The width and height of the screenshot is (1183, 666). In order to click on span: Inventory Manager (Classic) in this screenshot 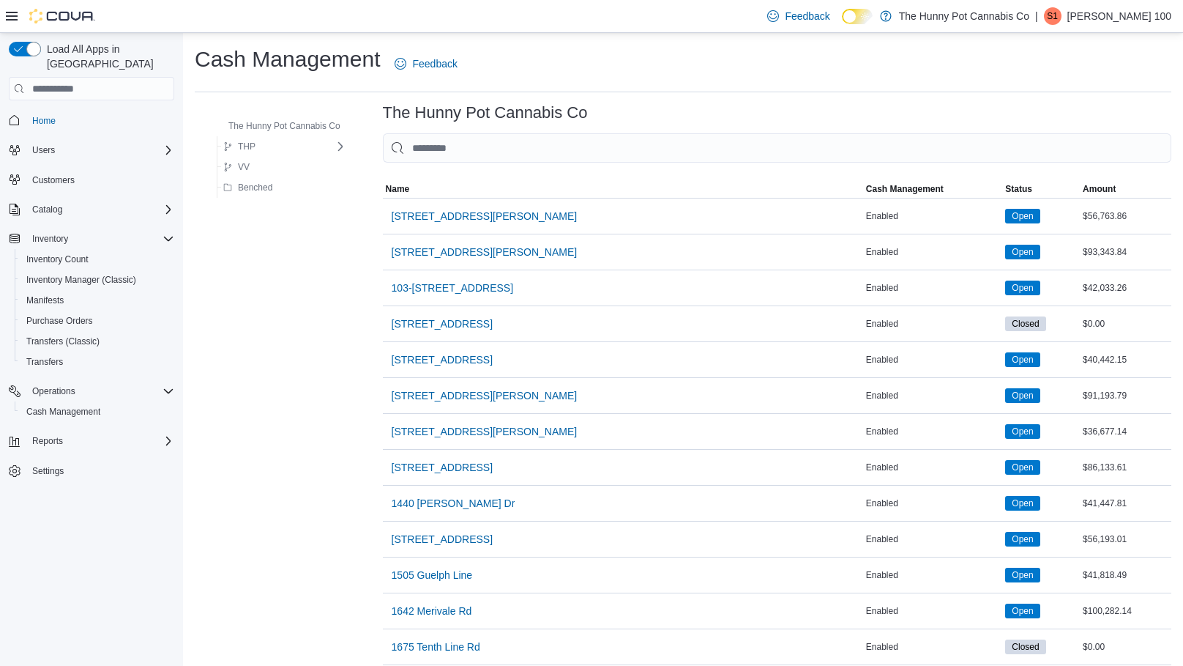, I will do `click(81, 280)`.